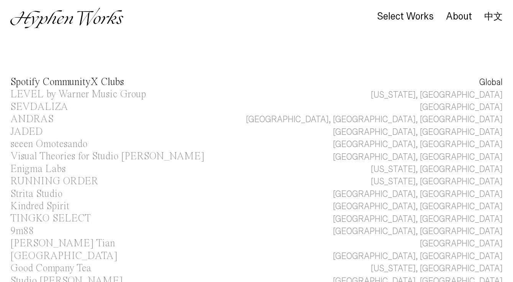  What do you see at coordinates (490, 82) in the screenshot?
I see `div: Global` at bounding box center [490, 82].